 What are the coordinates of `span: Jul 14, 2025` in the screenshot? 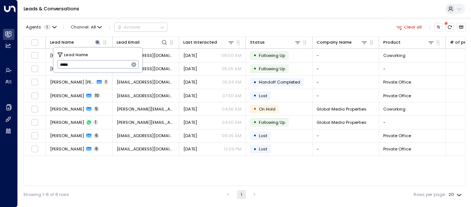 It's located at (190, 96).